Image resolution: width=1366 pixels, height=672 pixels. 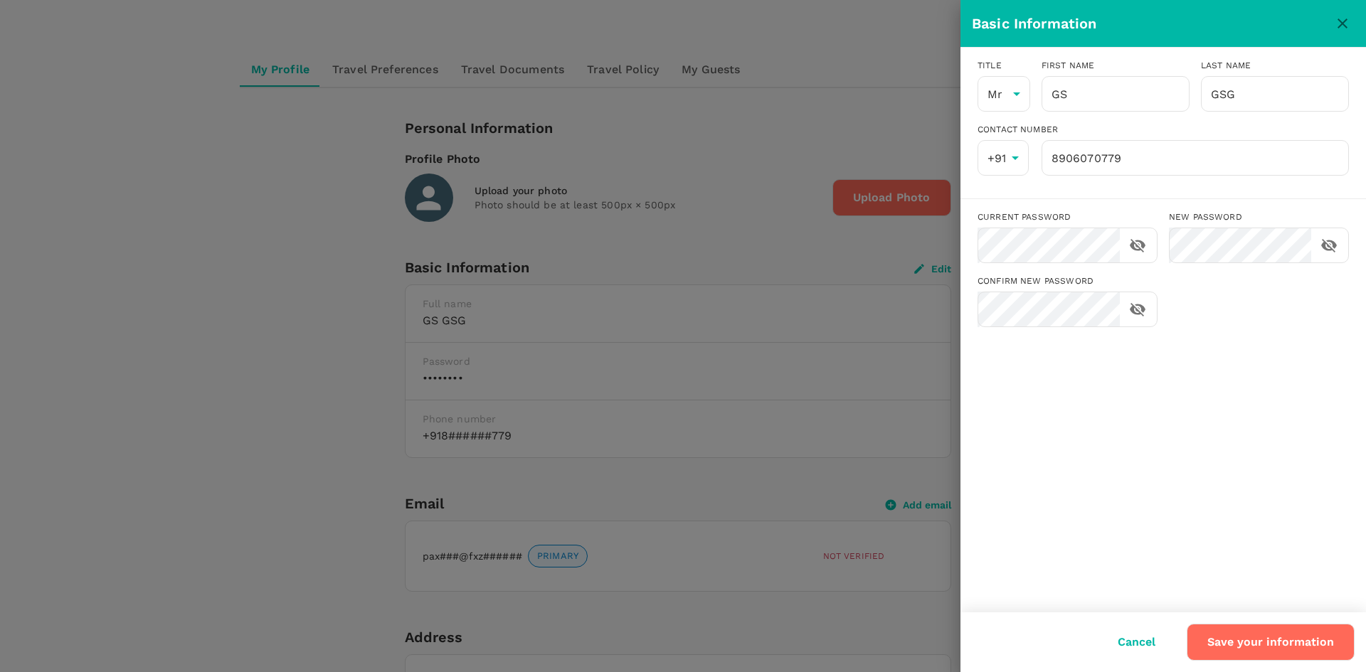 I want to click on button: close, so click(x=1343, y=23).